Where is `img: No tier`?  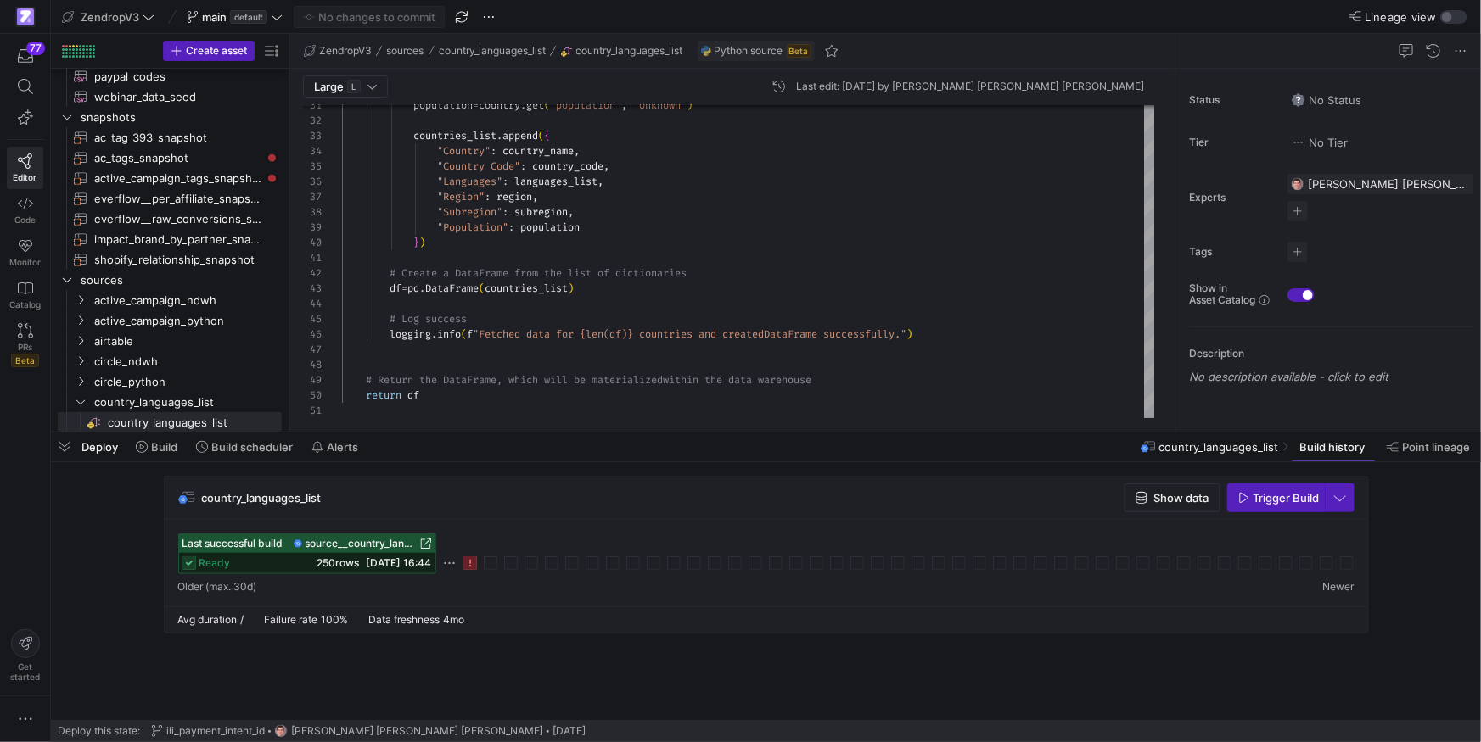 img: No tier is located at coordinates (1298, 143).